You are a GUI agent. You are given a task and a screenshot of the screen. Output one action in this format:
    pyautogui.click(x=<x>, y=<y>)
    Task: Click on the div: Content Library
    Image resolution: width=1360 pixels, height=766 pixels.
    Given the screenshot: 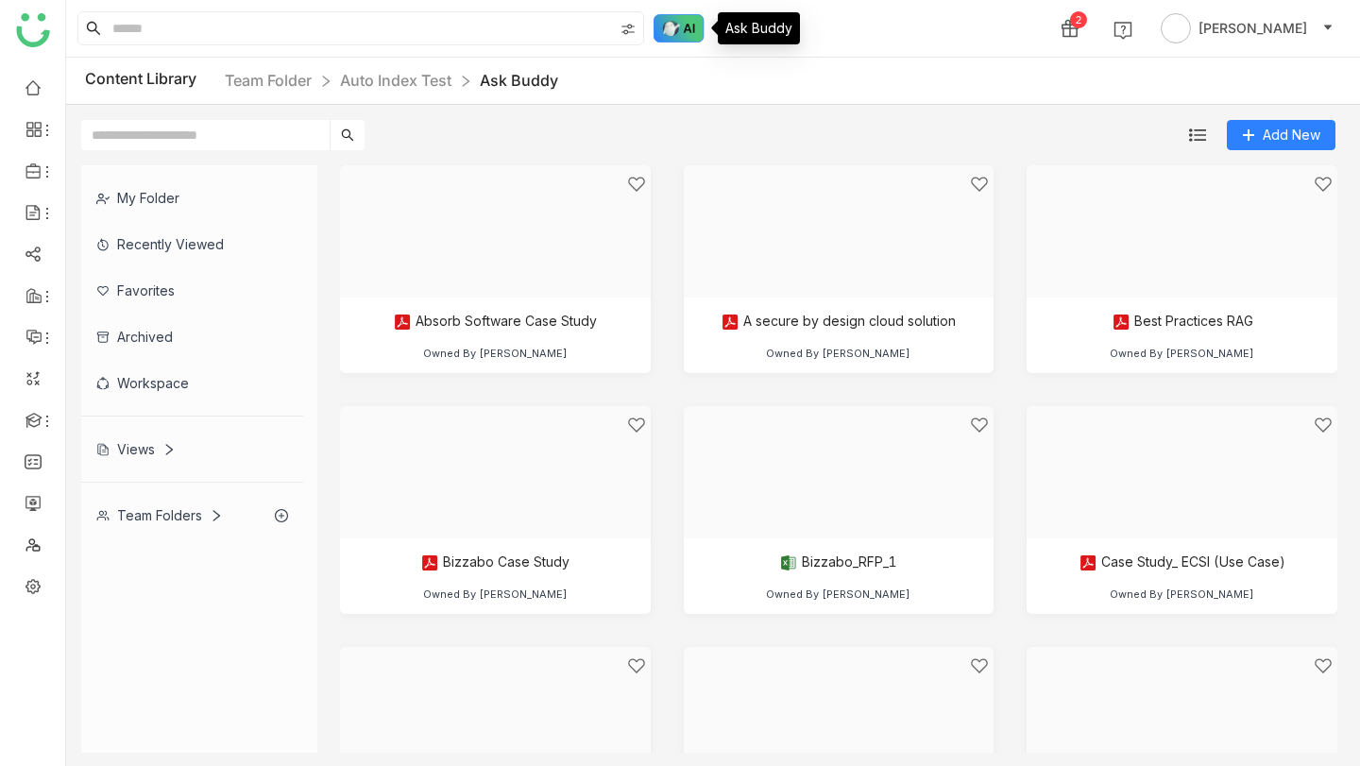 What is the action you would take?
    pyautogui.click(x=321, y=80)
    